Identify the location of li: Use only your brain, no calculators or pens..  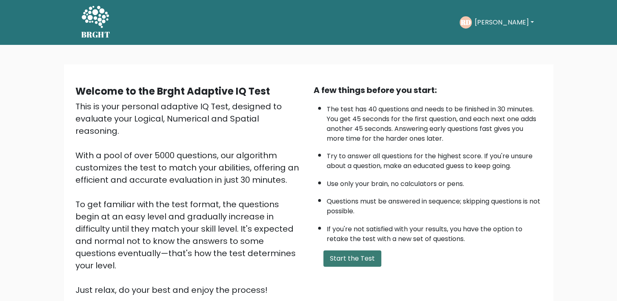
(434, 182).